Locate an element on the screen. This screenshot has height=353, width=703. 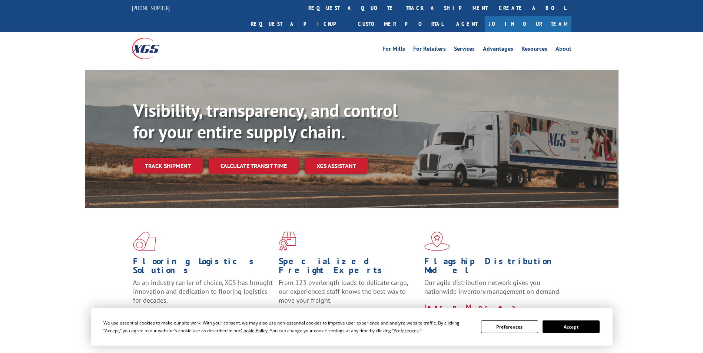
h1: Flagship Distribution Model is located at coordinates (494, 268).